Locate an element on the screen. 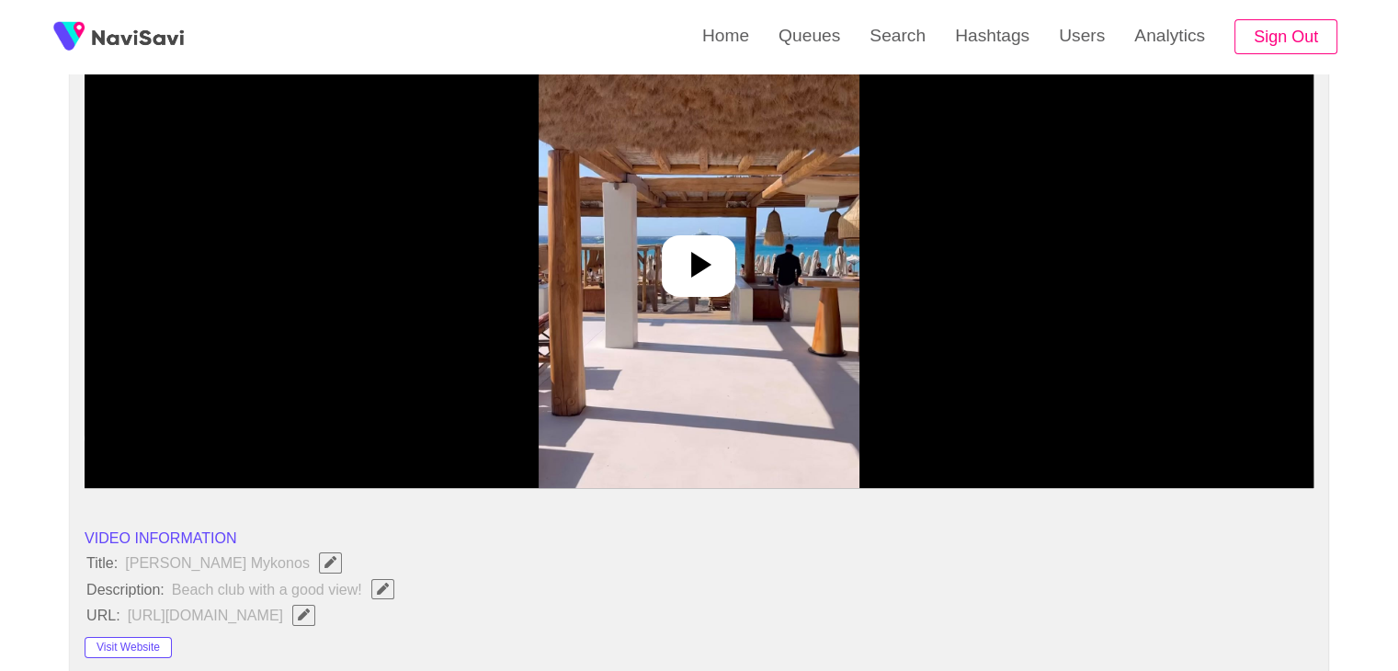 This screenshot has width=1398, height=671. li: VIDEO INFORMATION is located at coordinates (699, 538).